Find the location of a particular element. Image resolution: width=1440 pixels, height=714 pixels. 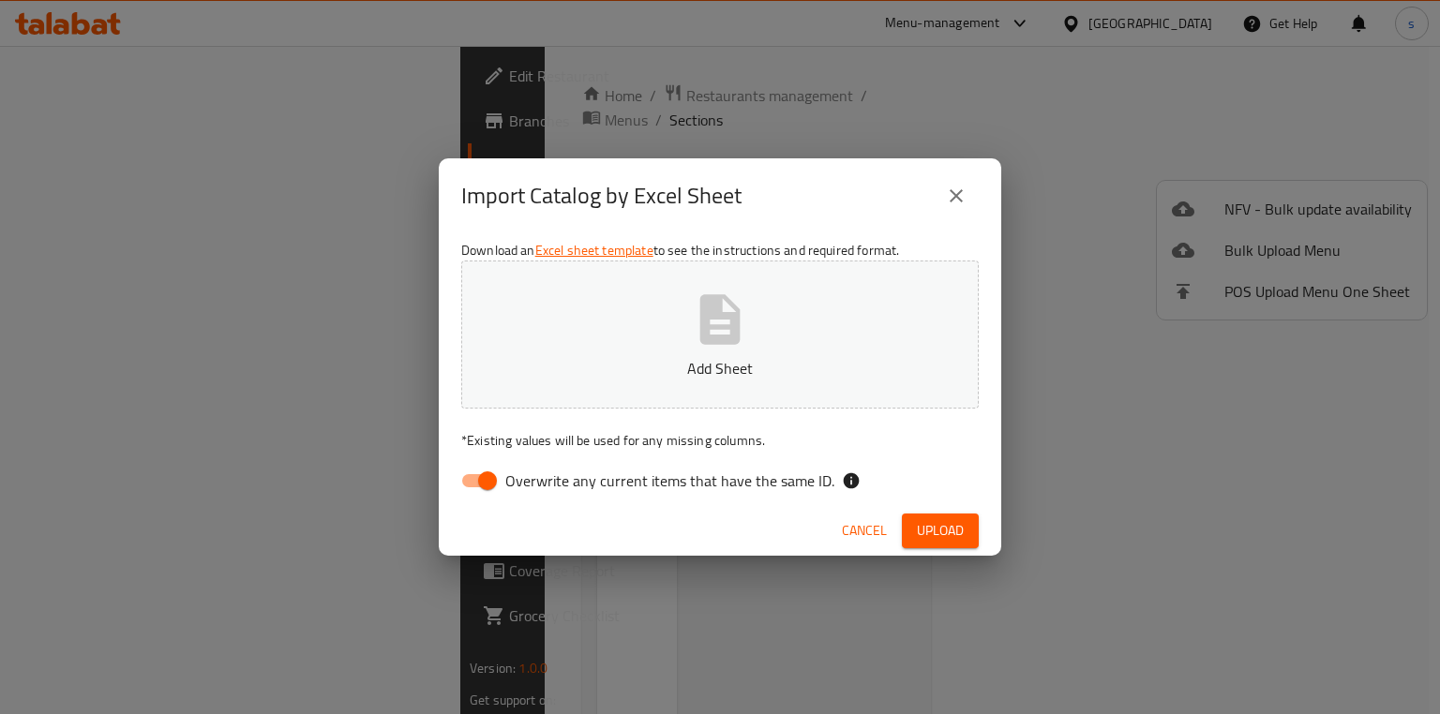

button: Upload is located at coordinates (940, 531).